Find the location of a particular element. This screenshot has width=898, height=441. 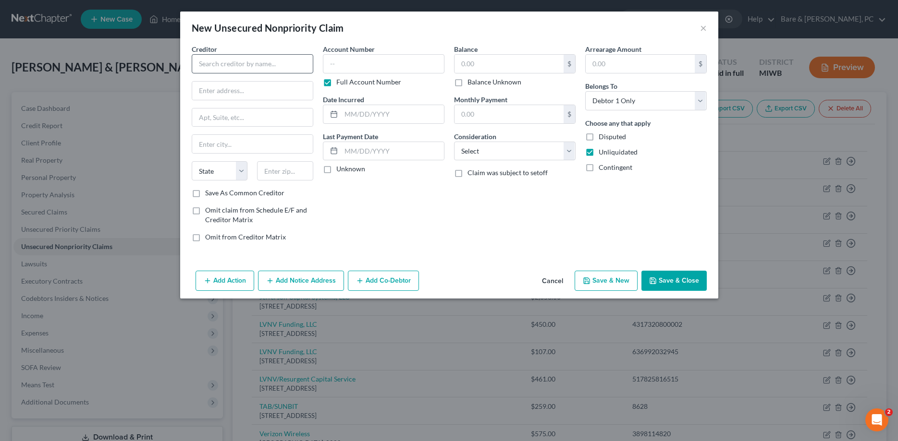

button: Add Action is located at coordinates (225, 281).